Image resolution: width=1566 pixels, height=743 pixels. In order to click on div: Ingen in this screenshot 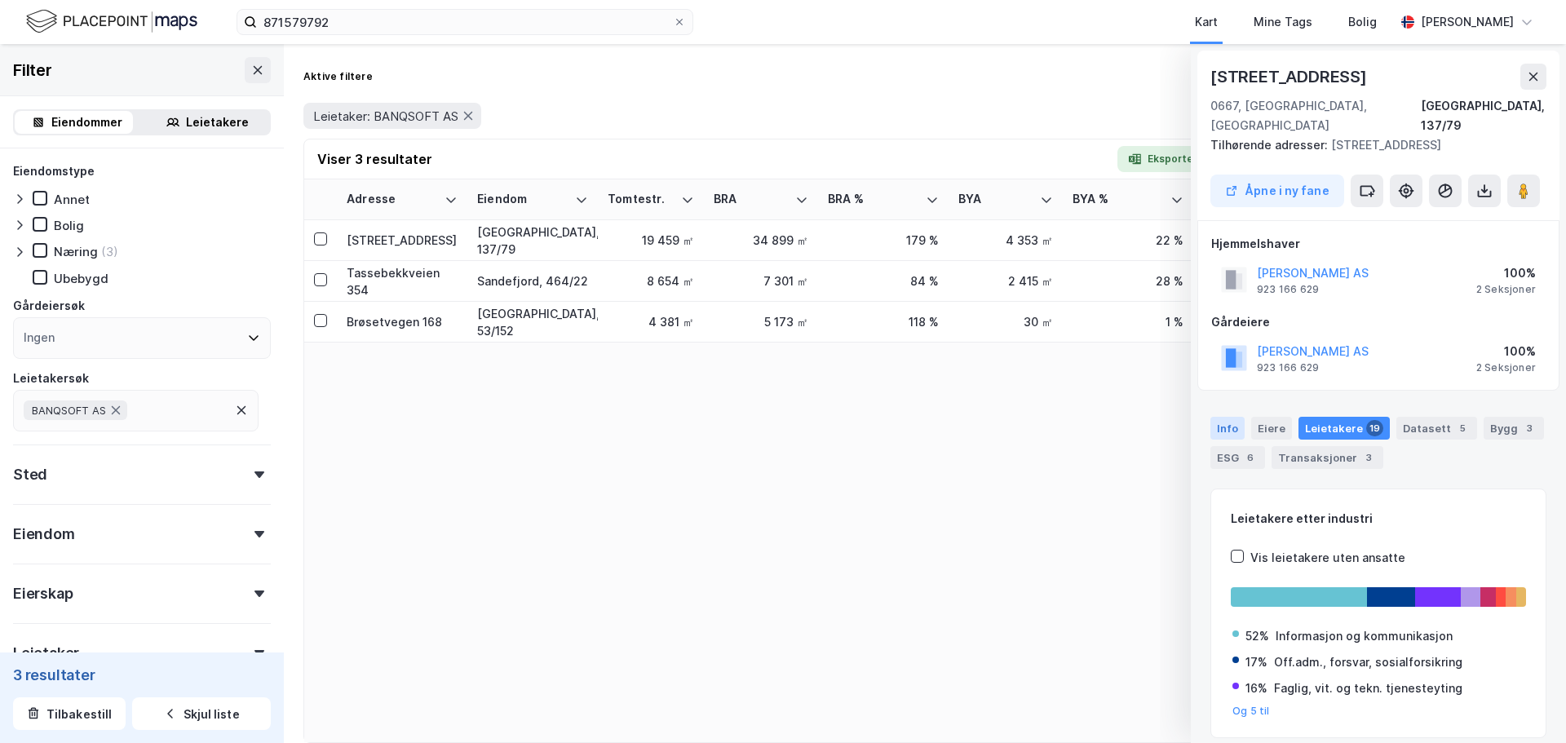, I will do `click(39, 338)`.